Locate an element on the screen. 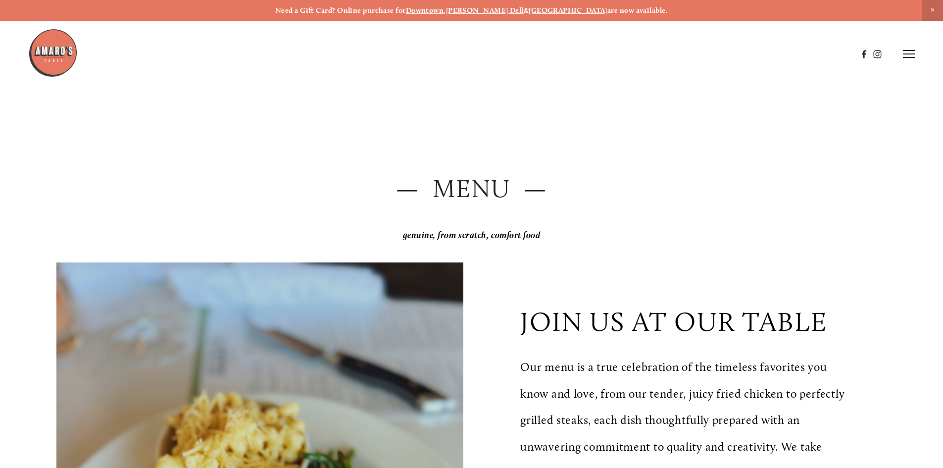 This screenshot has height=468, width=943. strong: are now available. is located at coordinates (638, 10).